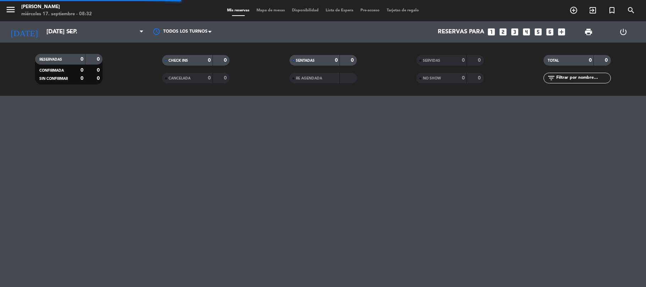 The width and height of the screenshot is (646, 287). I want to click on span: Reservas para, so click(461, 32).